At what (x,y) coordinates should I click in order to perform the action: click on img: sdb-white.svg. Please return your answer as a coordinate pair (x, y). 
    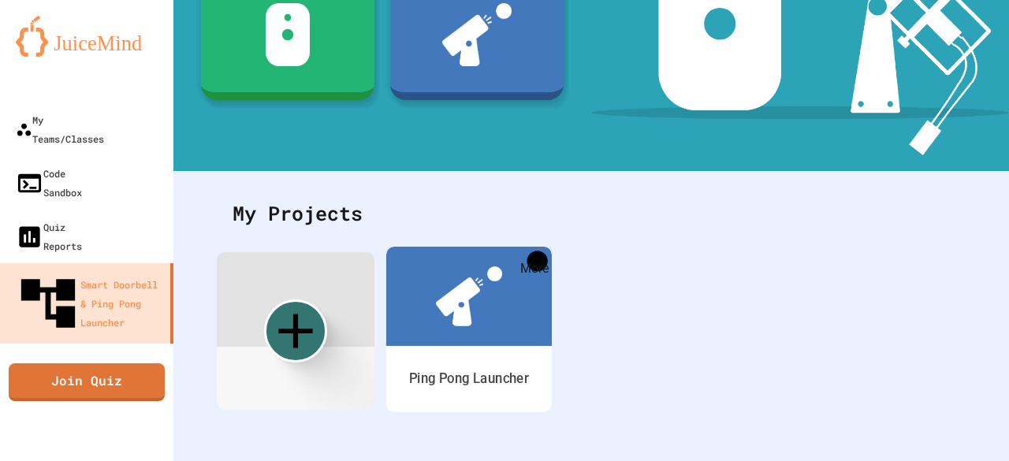
    Looking at the image, I should click on (288, 35).